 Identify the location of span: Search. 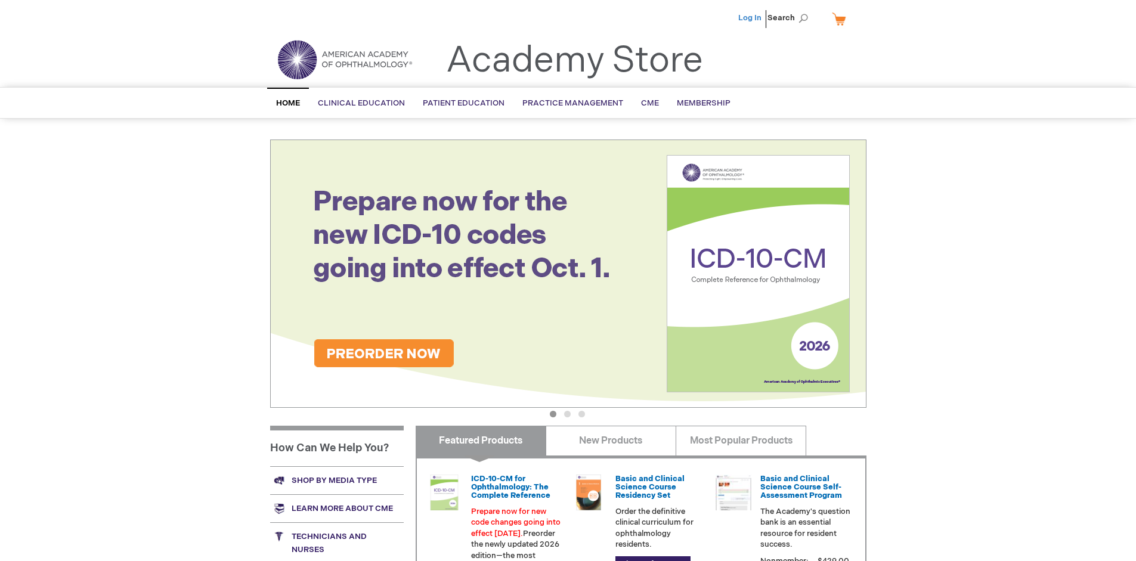
(790, 18).